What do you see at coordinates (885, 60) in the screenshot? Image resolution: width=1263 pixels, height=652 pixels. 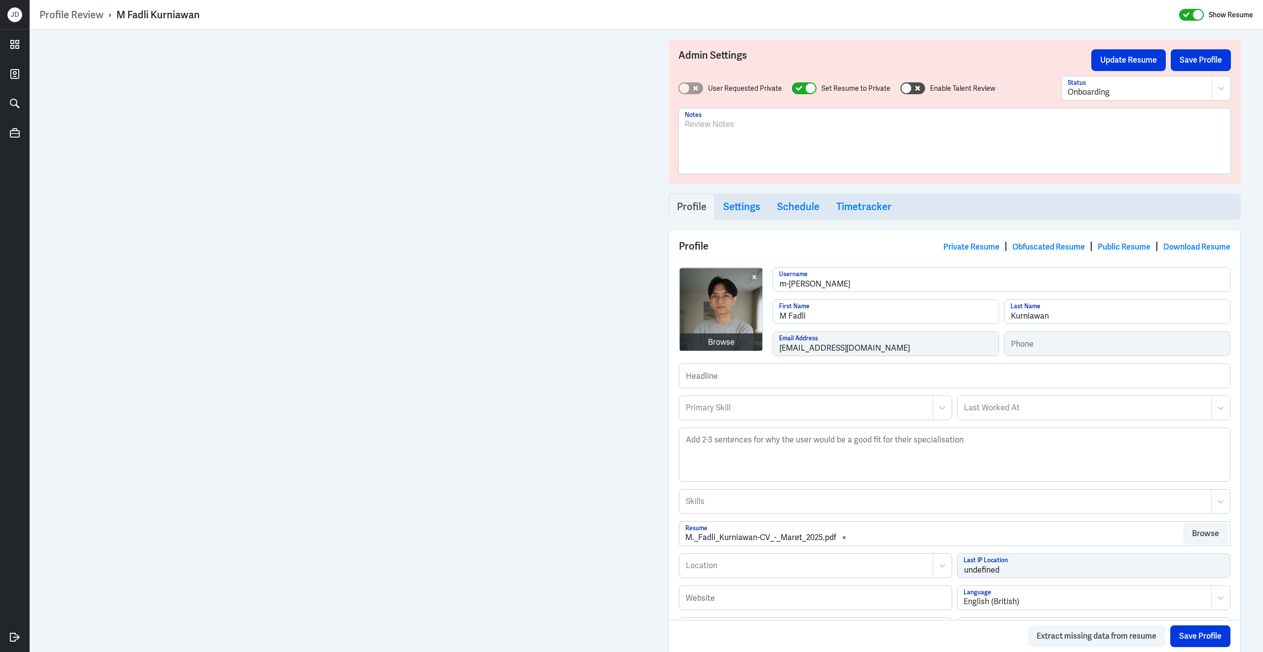 I see `h3: Admin Settings` at bounding box center [885, 60].